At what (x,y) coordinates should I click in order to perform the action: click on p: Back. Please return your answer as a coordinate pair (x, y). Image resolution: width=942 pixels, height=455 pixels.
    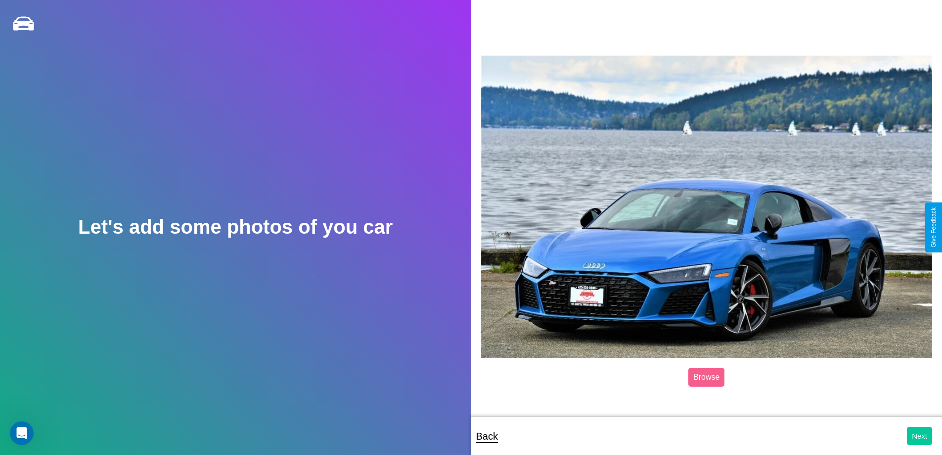
    Looking at the image, I should click on (487, 436).